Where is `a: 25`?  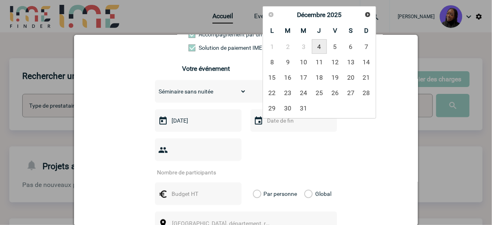 a: 25 is located at coordinates (319, 93).